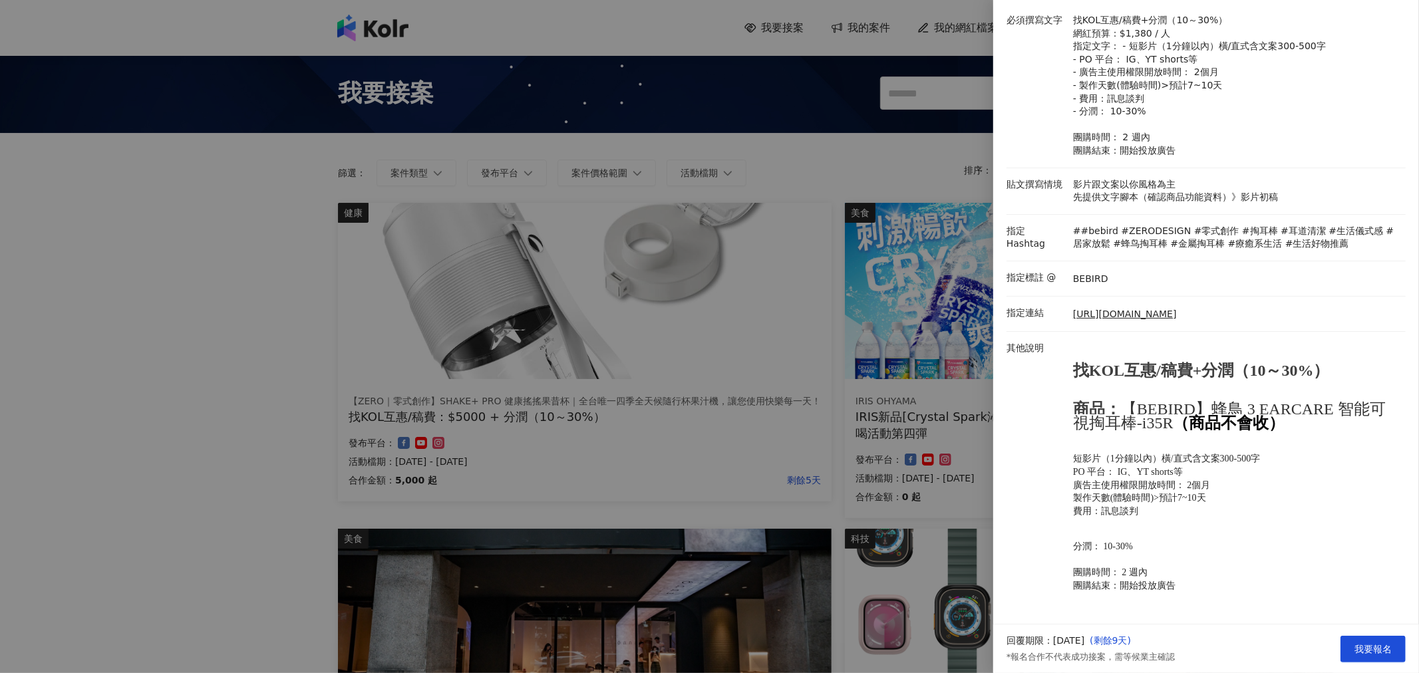  What do you see at coordinates (1132, 641) in the screenshot?
I see `p: ( 剩餘9天 )` at bounding box center [1132, 641].